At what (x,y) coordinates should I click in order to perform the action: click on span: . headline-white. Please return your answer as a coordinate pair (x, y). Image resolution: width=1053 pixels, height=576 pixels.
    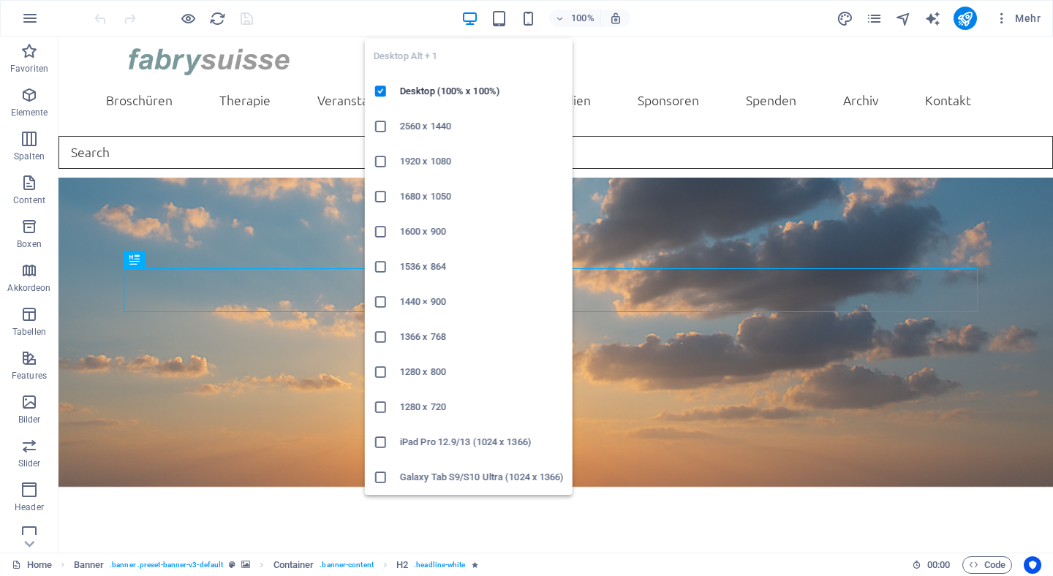
    Looking at the image, I should click on (439, 565).